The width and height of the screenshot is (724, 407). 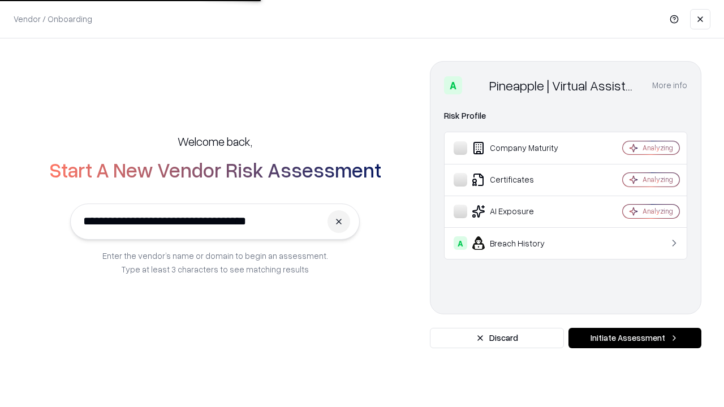 What do you see at coordinates (53, 19) in the screenshot?
I see `p: Vendor / Onboarding` at bounding box center [53, 19].